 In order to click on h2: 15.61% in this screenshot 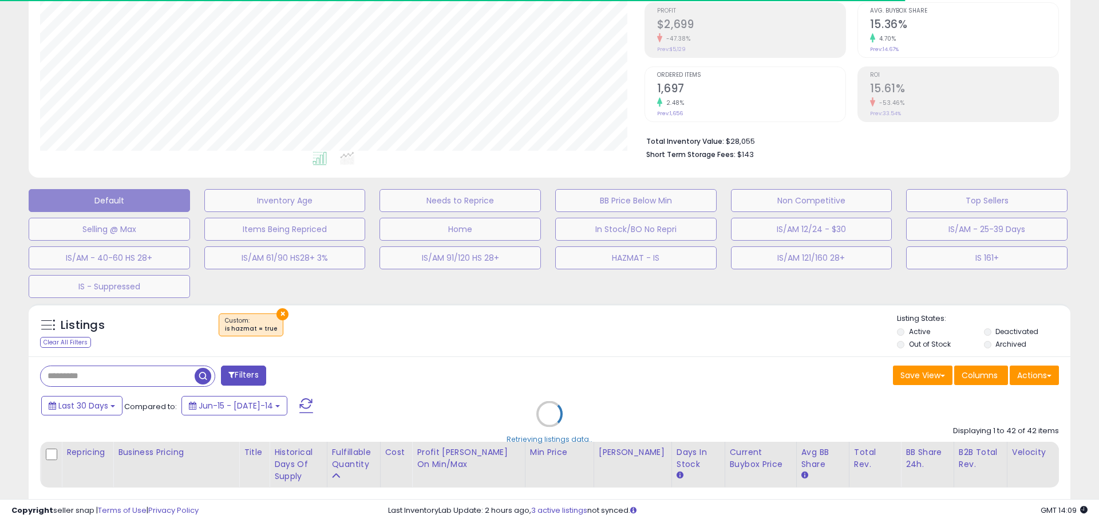, I will do `click(964, 89)`.